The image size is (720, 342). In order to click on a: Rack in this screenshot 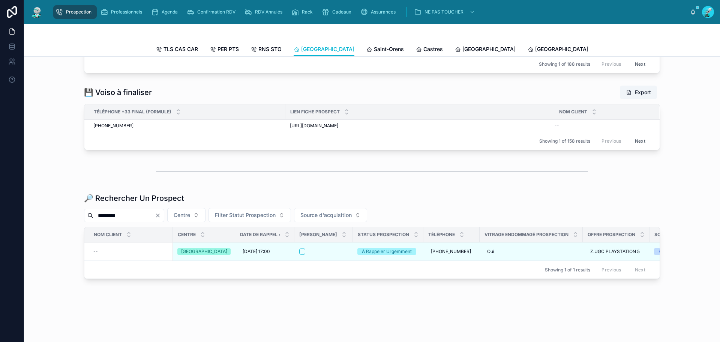, I will do `click(303, 12)`.